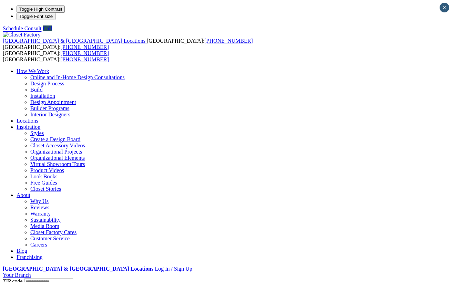 The width and height of the screenshot is (452, 282). What do you see at coordinates (50, 238) in the screenshot?
I see `a: Customer Service` at bounding box center [50, 238].